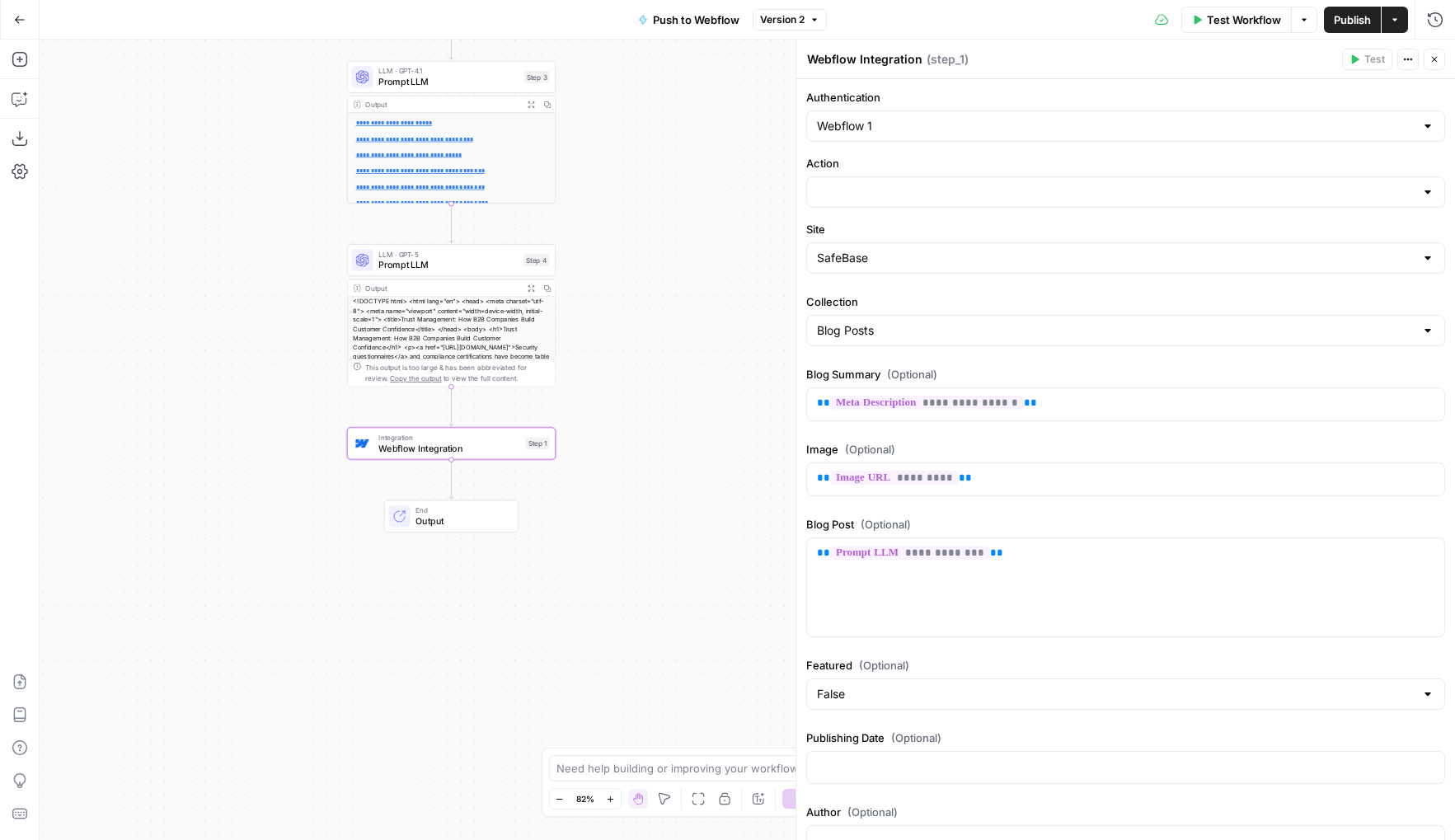  Describe the element at coordinates (1374, 59) in the screenshot. I see `span: Test` at that location.